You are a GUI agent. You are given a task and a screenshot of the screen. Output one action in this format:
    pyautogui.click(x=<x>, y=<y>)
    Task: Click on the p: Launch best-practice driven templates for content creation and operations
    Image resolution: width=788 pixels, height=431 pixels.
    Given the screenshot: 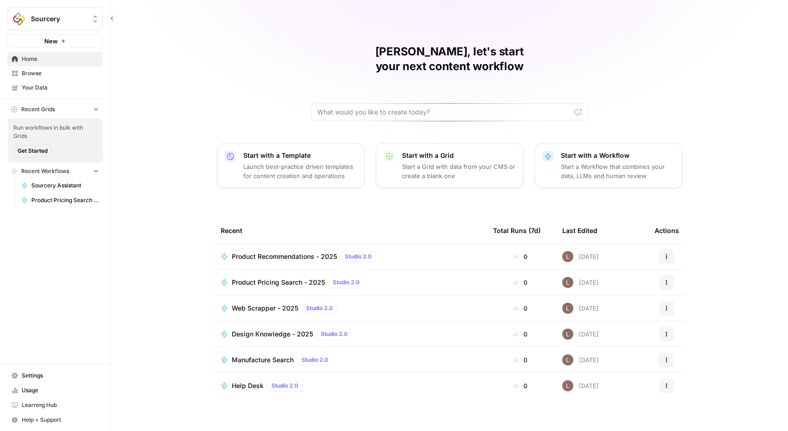 What is the action you would take?
    pyautogui.click(x=300, y=171)
    